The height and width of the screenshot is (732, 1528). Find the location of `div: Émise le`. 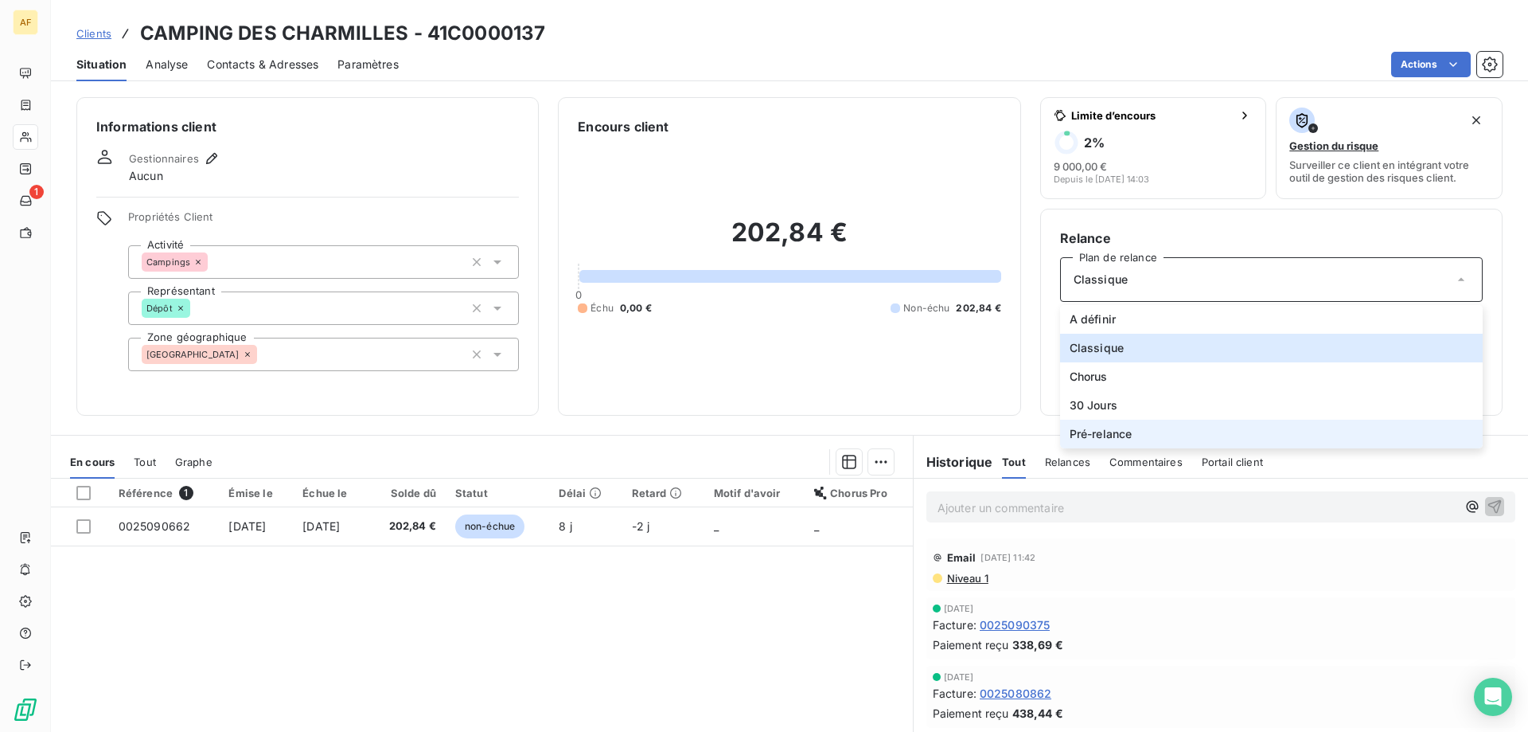

div: Émise le is located at coordinates (256, 493).